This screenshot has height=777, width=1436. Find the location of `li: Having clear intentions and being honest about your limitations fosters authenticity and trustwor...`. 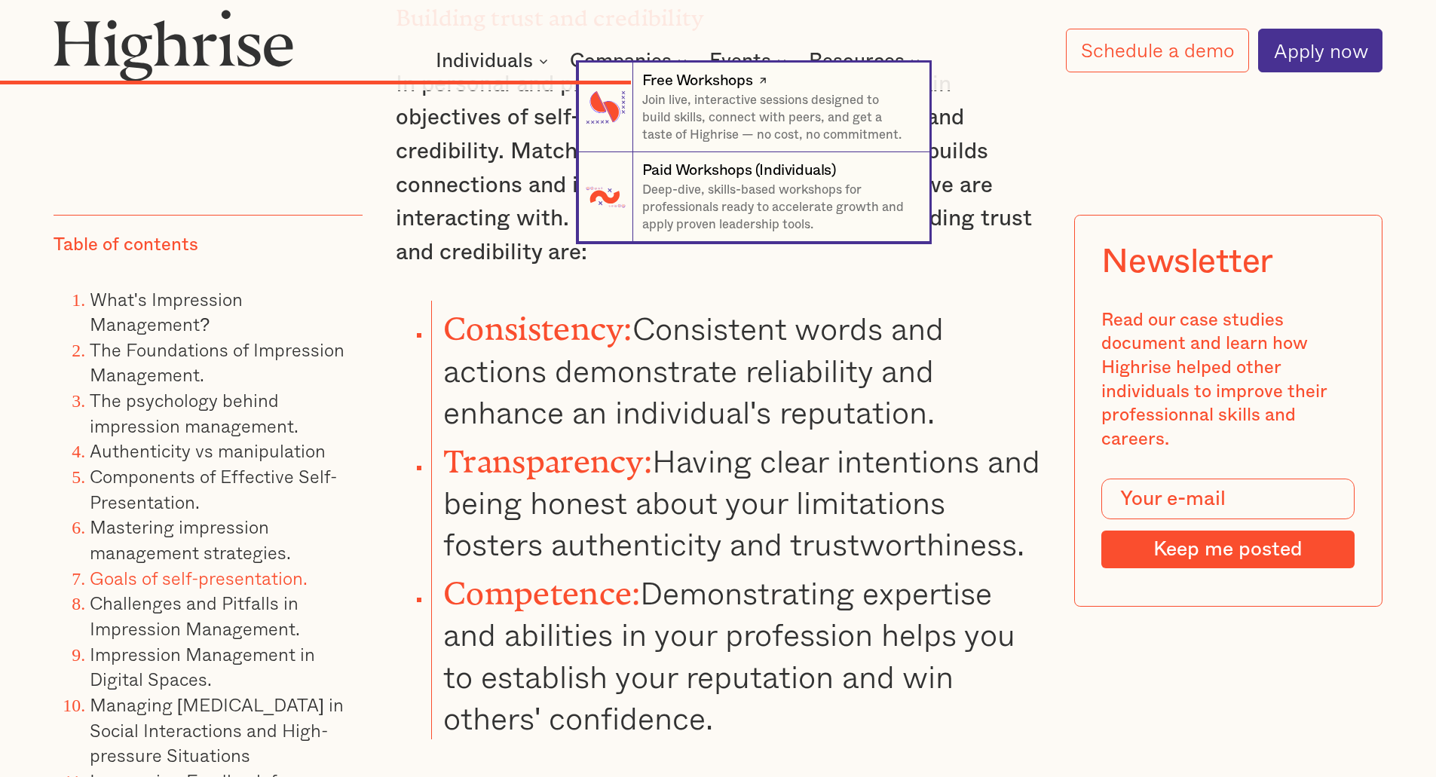

li: Having clear intentions and being honest about your limitations fosters authenticity and trustwor... is located at coordinates (736, 499).